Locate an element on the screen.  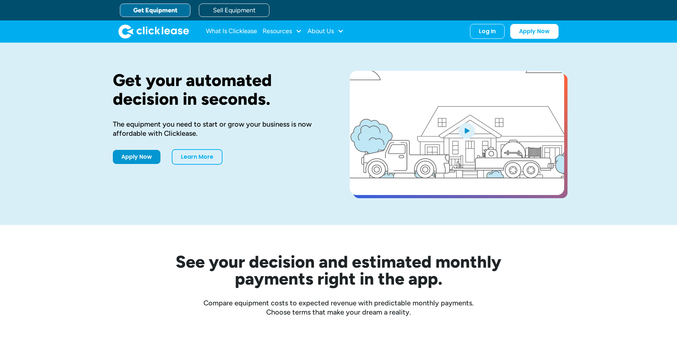
a: What Is Clicklease is located at coordinates (231, 31).